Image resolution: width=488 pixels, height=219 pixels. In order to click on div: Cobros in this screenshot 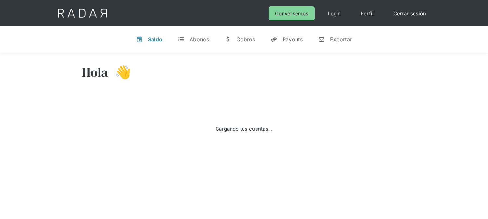, I will do `click(246, 39)`.